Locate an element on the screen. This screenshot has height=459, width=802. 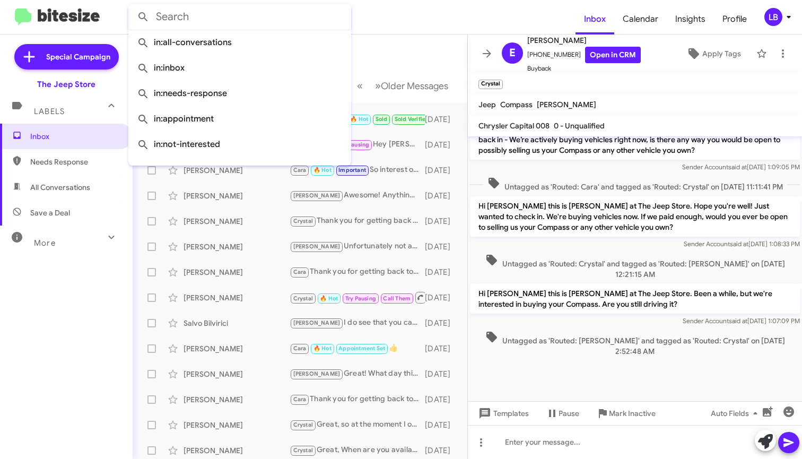
span: Sold is located at coordinates (381, 119).